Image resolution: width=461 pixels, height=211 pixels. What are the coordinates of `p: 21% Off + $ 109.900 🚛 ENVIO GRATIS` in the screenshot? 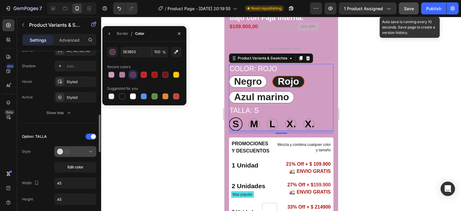 It's located at (82, 151).